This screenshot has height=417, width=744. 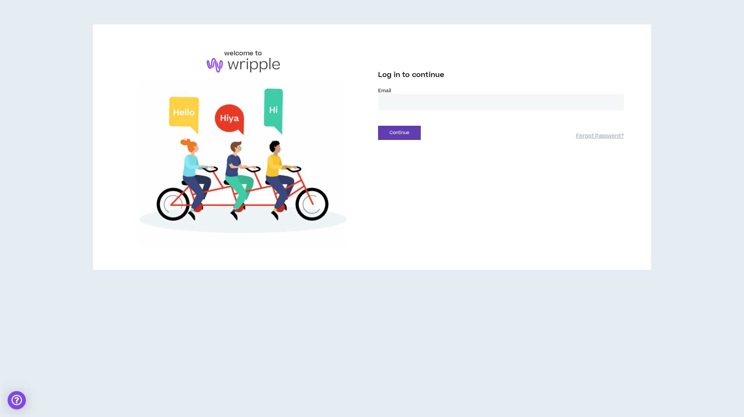 What do you see at coordinates (501, 91) in the screenshot?
I see `label: Email` at bounding box center [501, 91].